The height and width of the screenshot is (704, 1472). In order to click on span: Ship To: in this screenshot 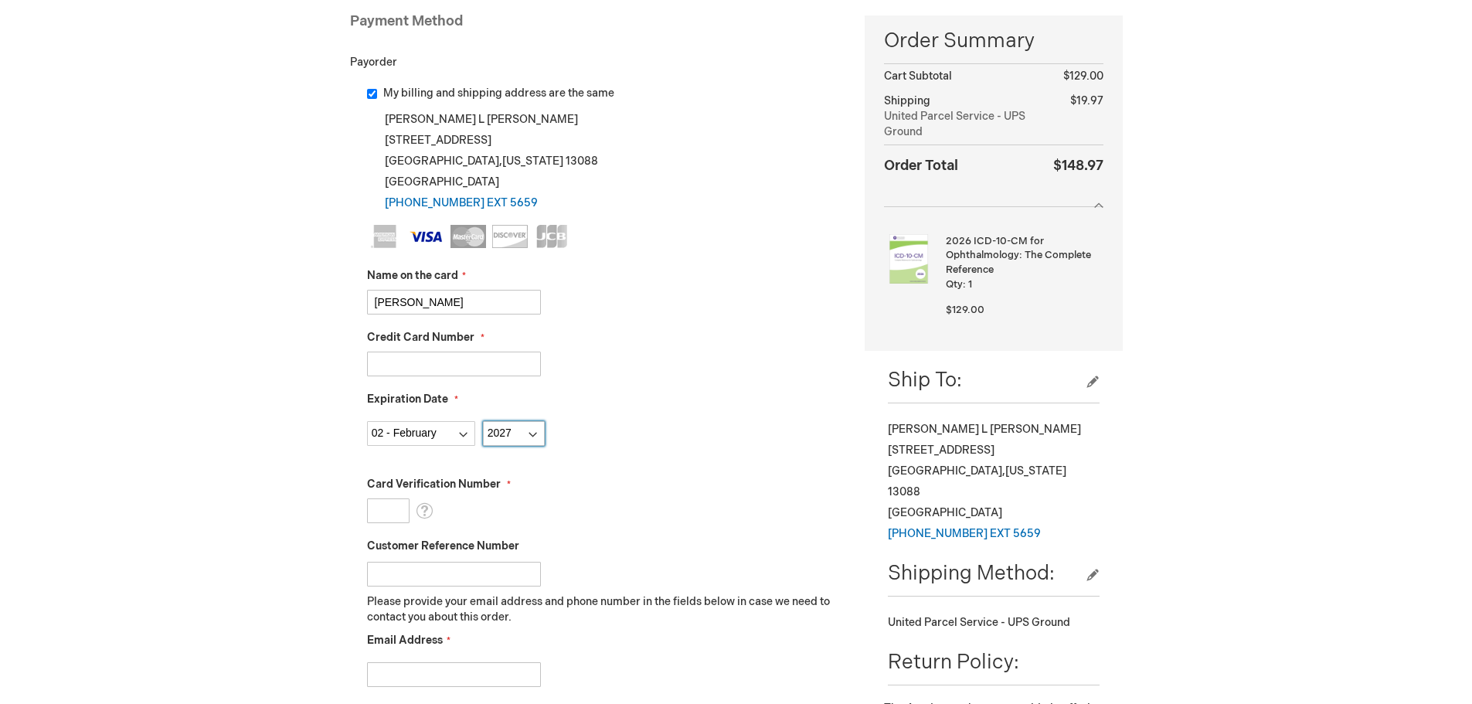, I will do `click(925, 380)`.